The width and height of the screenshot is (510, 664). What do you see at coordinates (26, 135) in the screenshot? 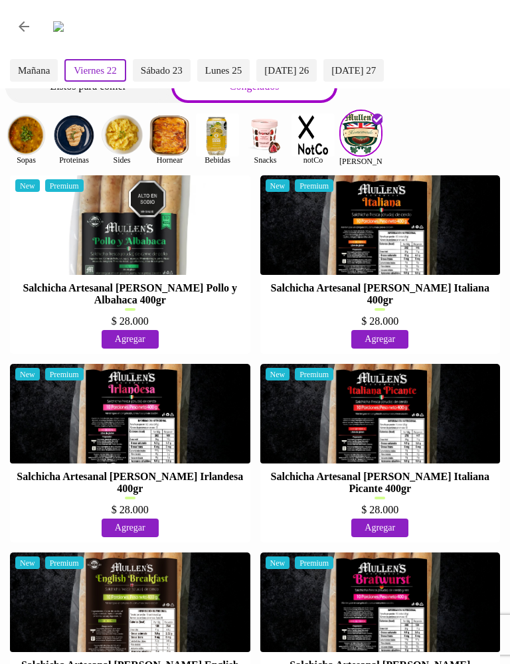
I see `img: Sopas` at bounding box center [26, 135].